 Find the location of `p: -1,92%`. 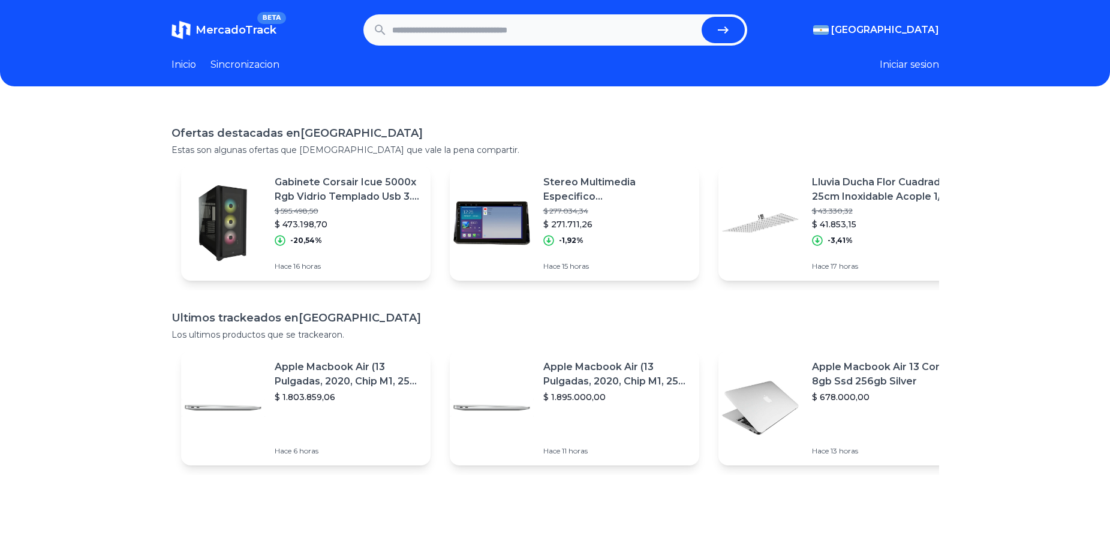

p: -1,92% is located at coordinates (571, 241).